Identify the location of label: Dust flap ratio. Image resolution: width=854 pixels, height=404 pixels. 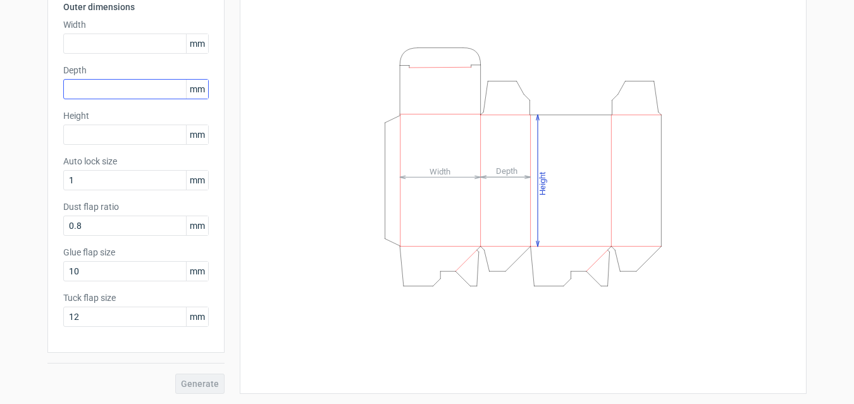
(136, 207).